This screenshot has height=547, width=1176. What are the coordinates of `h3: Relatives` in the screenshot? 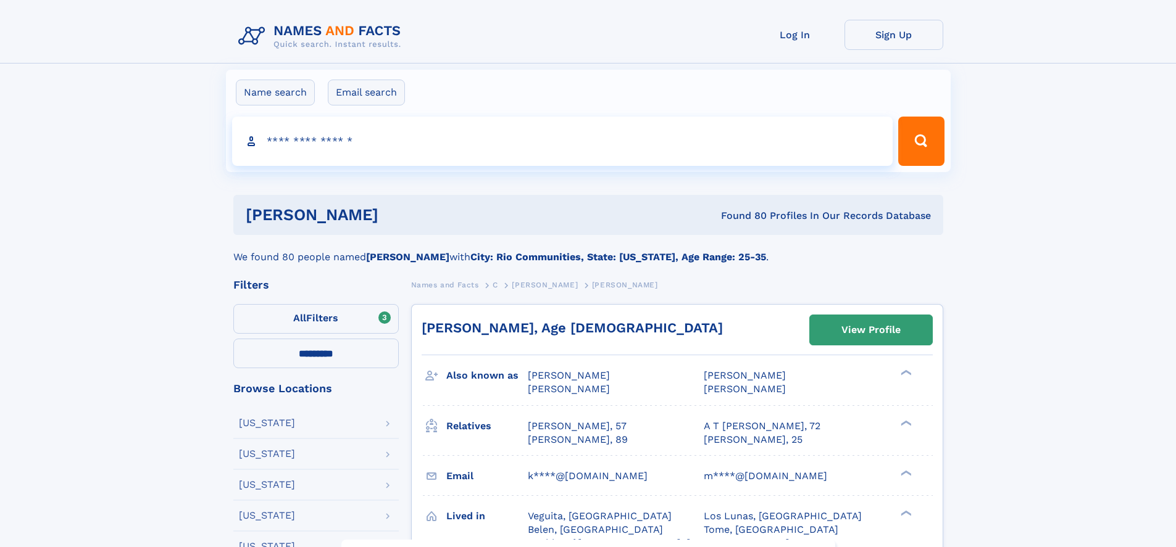 It's located at (487, 426).